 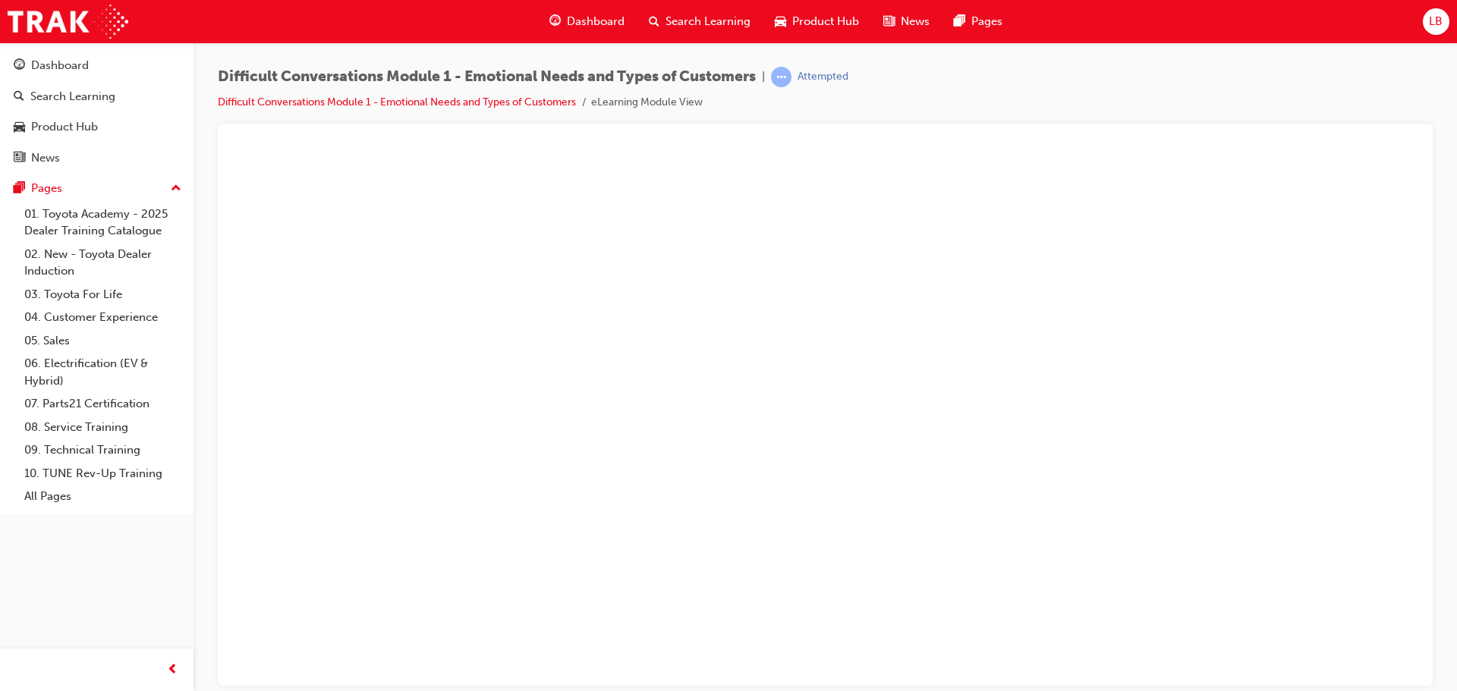 I want to click on a: 07. Parts21 Certification, so click(x=102, y=404).